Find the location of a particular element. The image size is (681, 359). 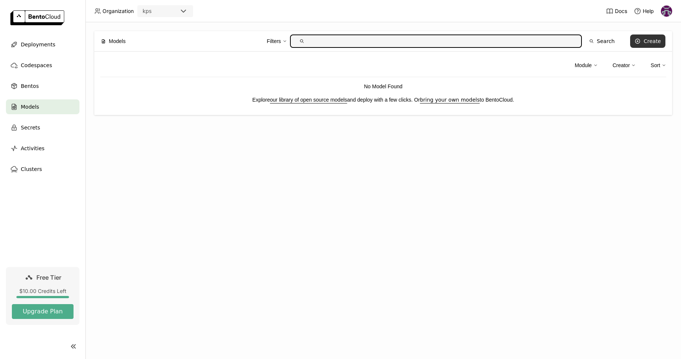

button: Create is located at coordinates (647, 41).